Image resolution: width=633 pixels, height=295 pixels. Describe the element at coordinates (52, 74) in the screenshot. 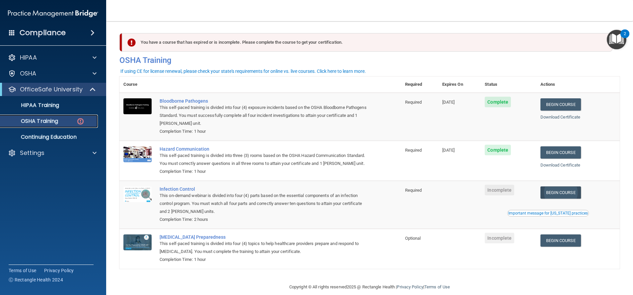

I see `a: OSHA` at that location.